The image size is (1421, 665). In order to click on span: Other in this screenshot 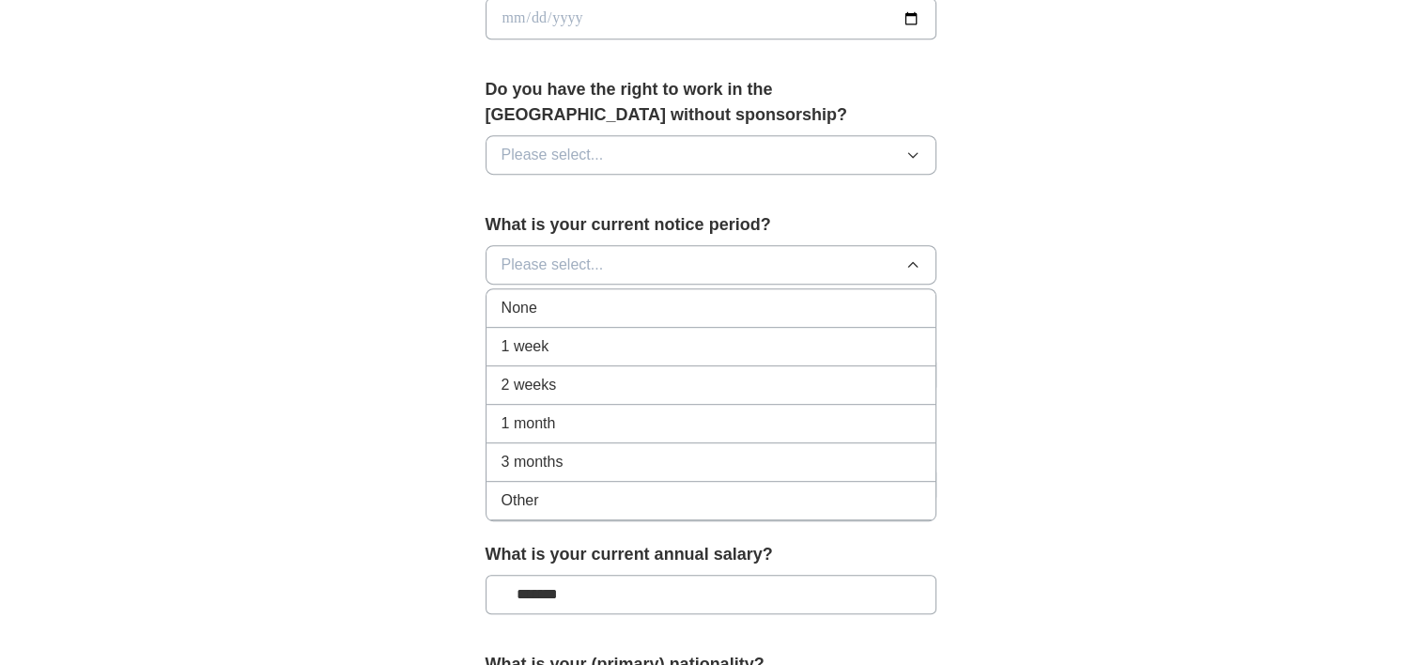, I will do `click(520, 501)`.